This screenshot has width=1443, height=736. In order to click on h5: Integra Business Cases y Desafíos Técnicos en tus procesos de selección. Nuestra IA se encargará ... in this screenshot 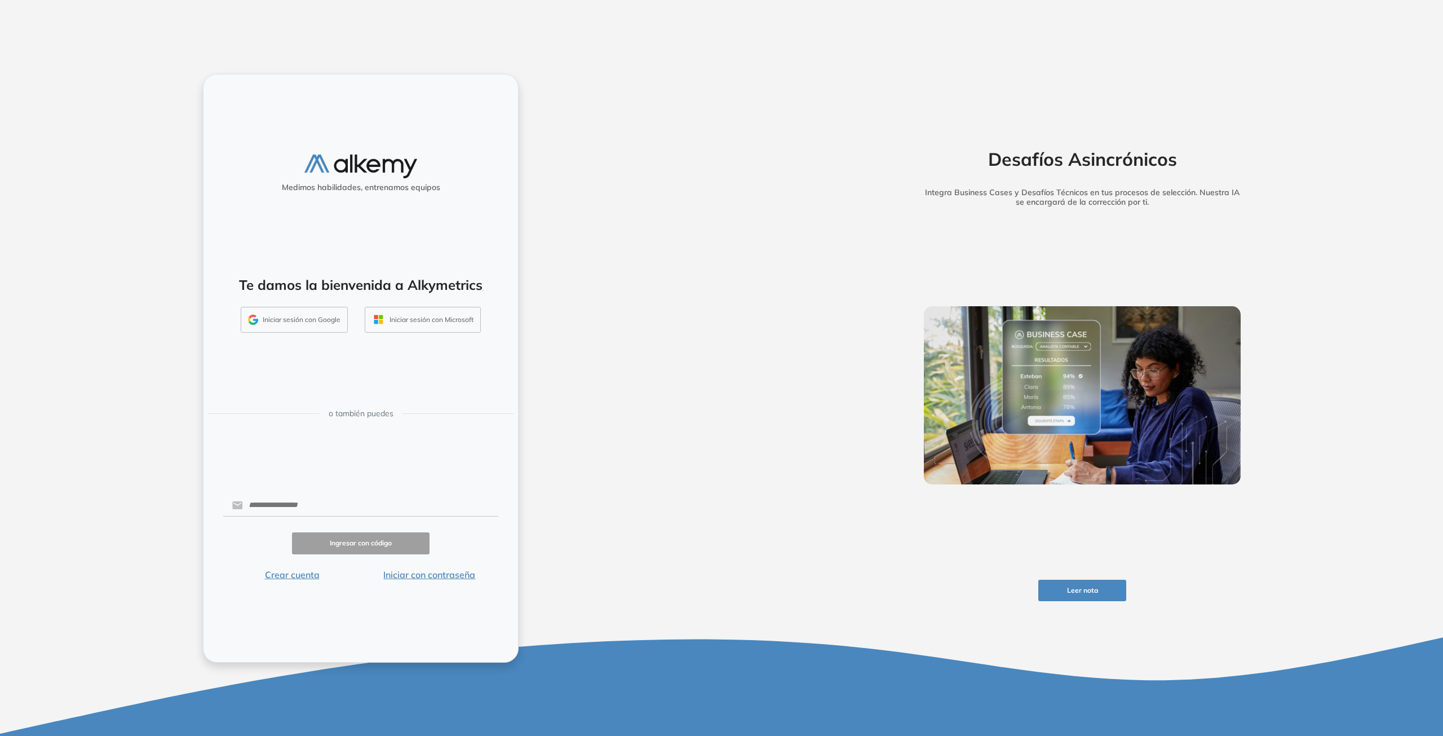, I will do `click(1082, 197)`.